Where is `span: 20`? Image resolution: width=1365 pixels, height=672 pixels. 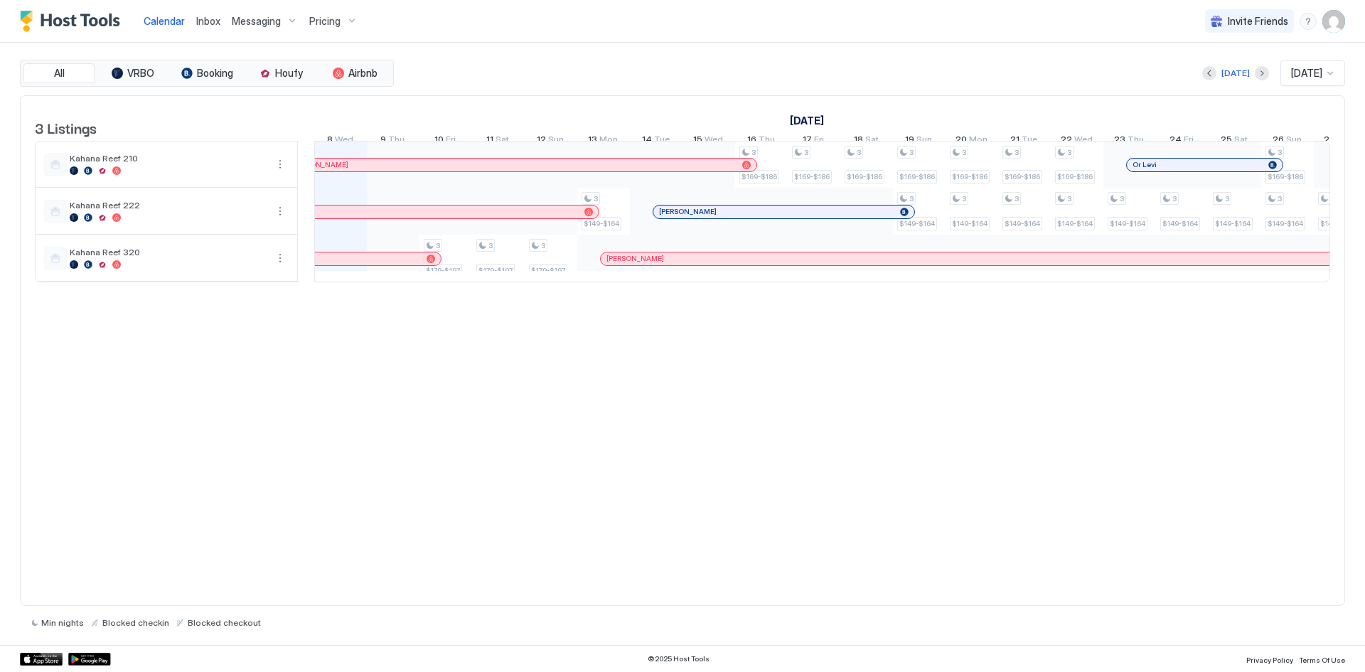
span: 20 is located at coordinates (961, 141).